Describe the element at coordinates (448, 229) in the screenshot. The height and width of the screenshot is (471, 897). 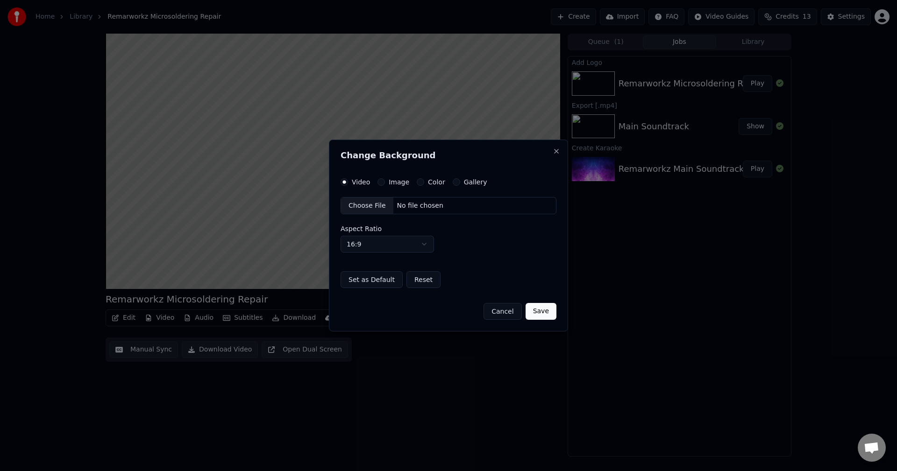
I see `label: Aspect Ratio` at that location.